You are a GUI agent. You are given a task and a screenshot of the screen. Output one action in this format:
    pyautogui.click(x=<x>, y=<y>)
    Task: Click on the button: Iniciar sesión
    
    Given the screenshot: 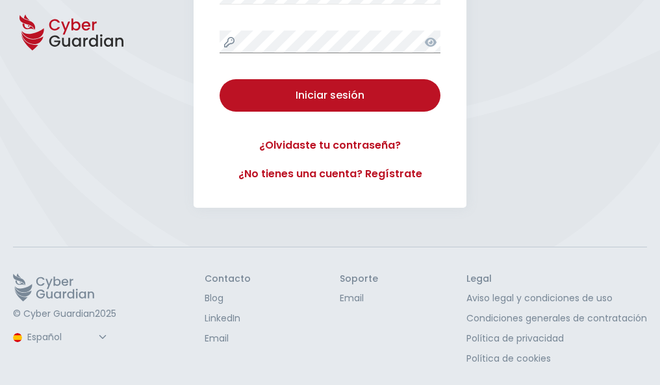 What is the action you would take?
    pyautogui.click(x=330, y=96)
    